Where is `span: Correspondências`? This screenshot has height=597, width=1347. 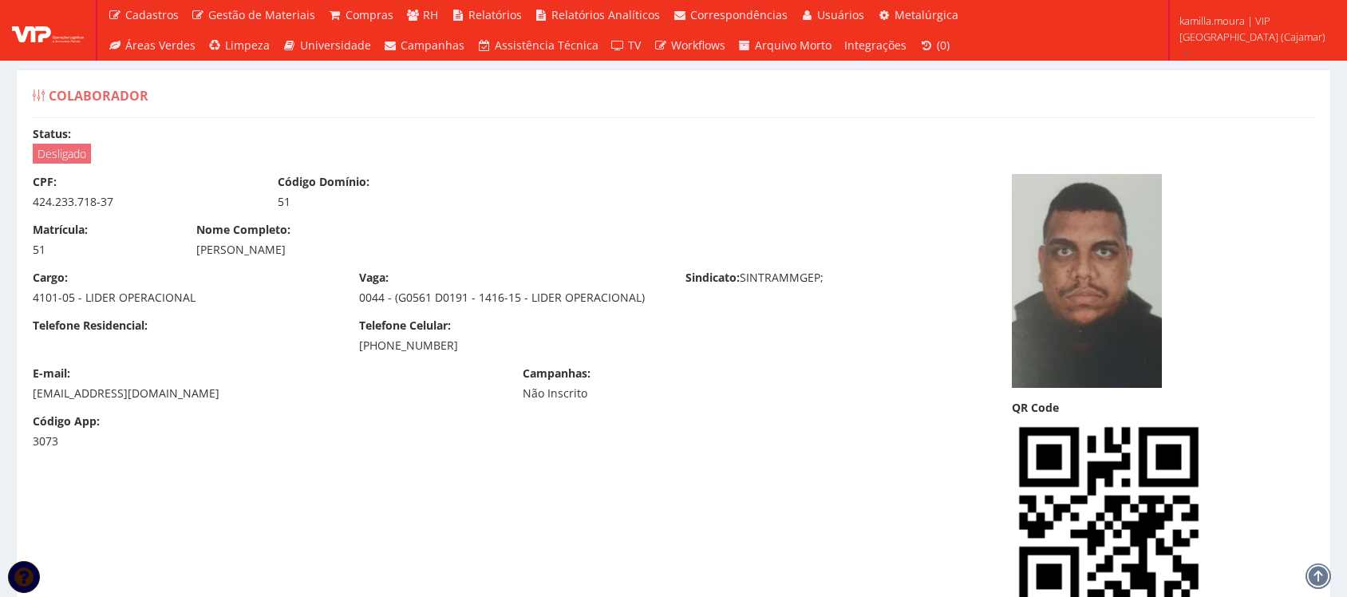
span: Correspondências is located at coordinates (739, 14).